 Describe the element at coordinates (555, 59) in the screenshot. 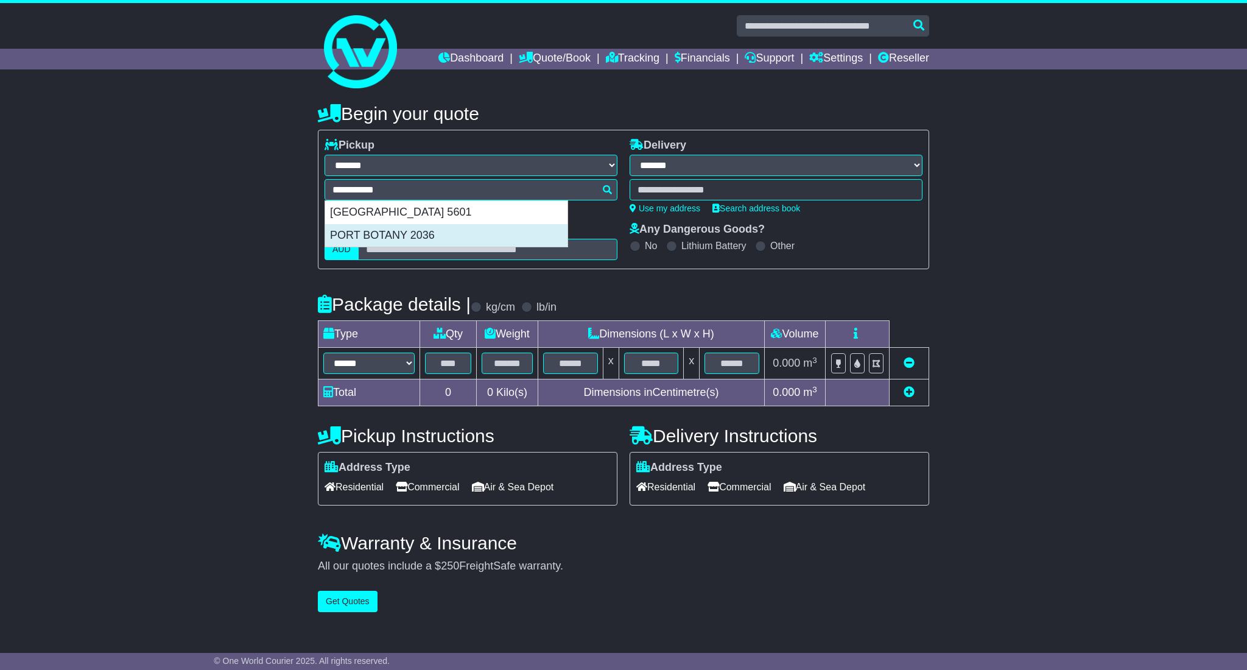

I see `a: Quote/Book` at that location.